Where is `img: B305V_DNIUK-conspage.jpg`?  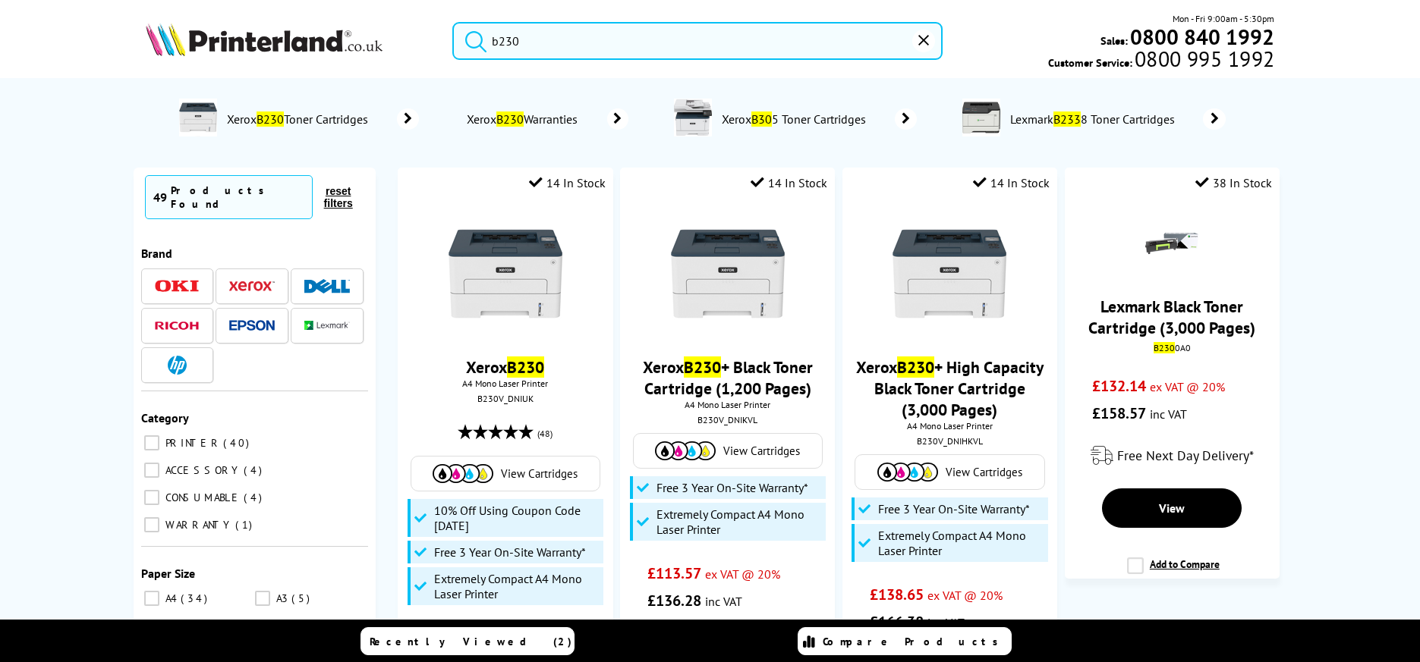 img: B305V_DNIUK-conspage.jpg is located at coordinates (693, 118).